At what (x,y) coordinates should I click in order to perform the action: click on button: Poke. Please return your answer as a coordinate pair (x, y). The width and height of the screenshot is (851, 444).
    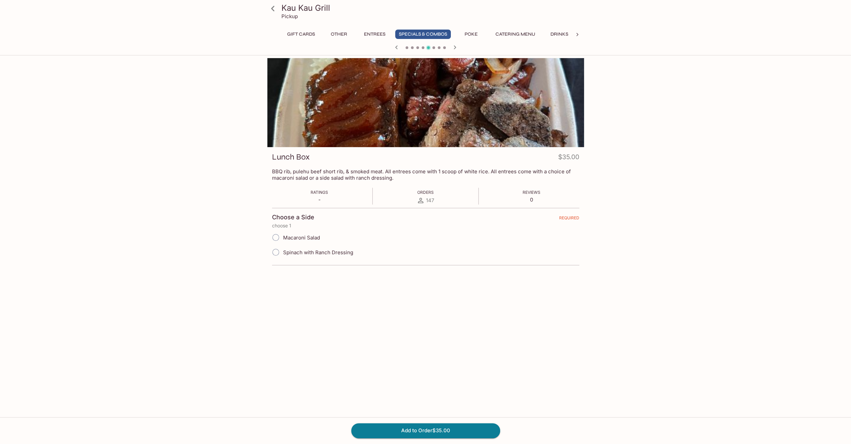
    Looking at the image, I should click on (472, 34).